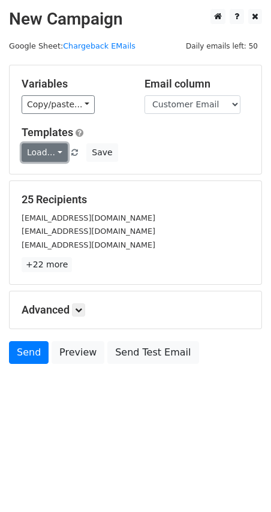 Image resolution: width=271 pixels, height=512 pixels. What do you see at coordinates (29, 353) in the screenshot?
I see `a: Send` at bounding box center [29, 353].